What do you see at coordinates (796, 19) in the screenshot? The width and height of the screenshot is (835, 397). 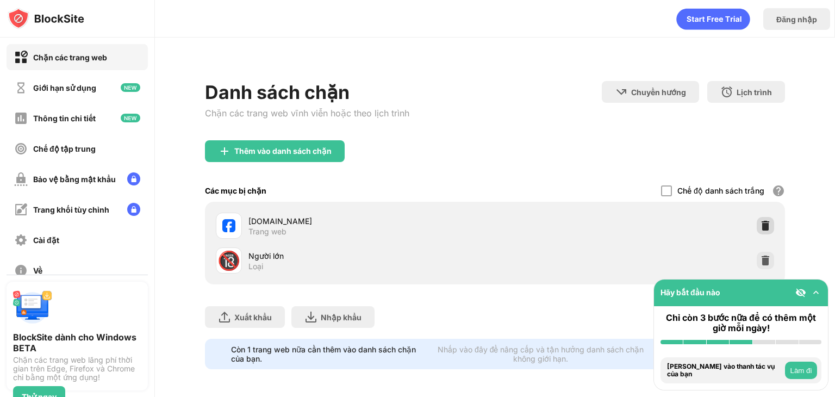 I see `font: Đăng nhập` at bounding box center [796, 19].